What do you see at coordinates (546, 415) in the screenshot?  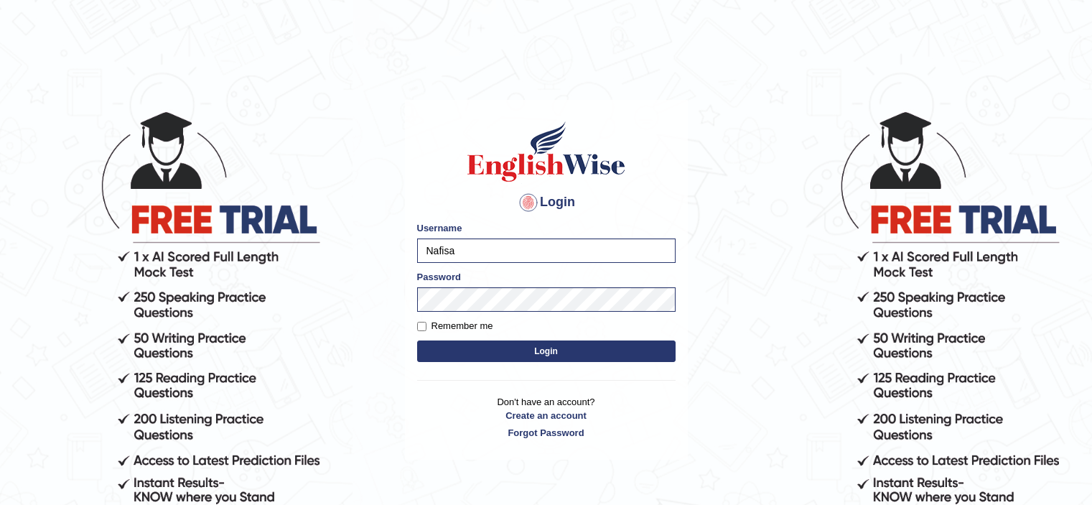 I see `a: Create an account` at bounding box center [546, 415].